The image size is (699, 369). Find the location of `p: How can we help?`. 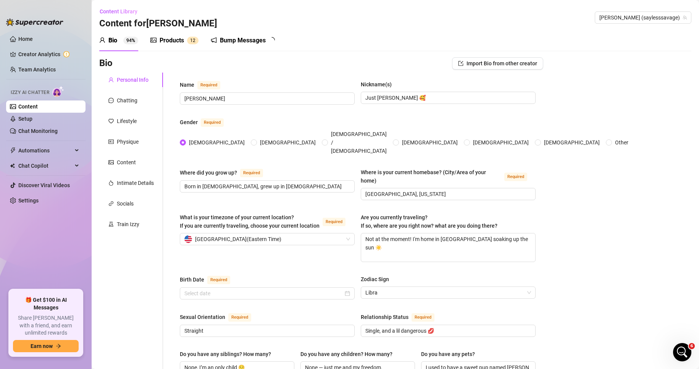

p: How can we help? is located at coordinates (76, 74).